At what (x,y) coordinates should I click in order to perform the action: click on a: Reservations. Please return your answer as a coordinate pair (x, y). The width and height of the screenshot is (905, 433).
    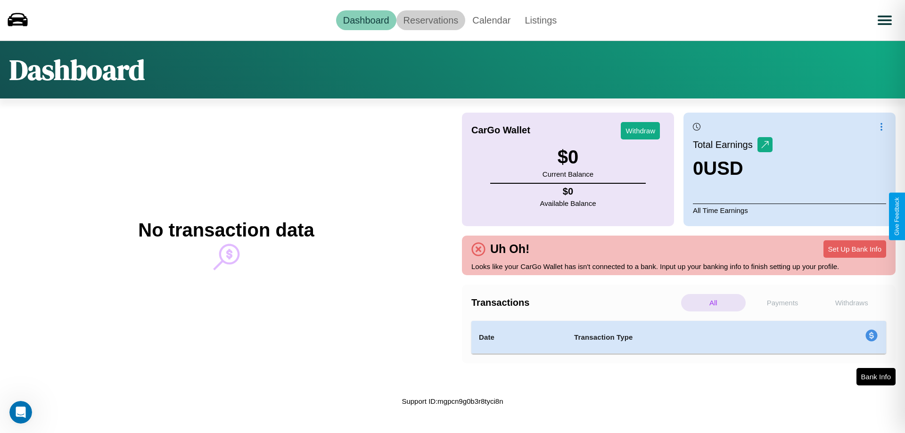
    Looking at the image, I should click on (431, 20).